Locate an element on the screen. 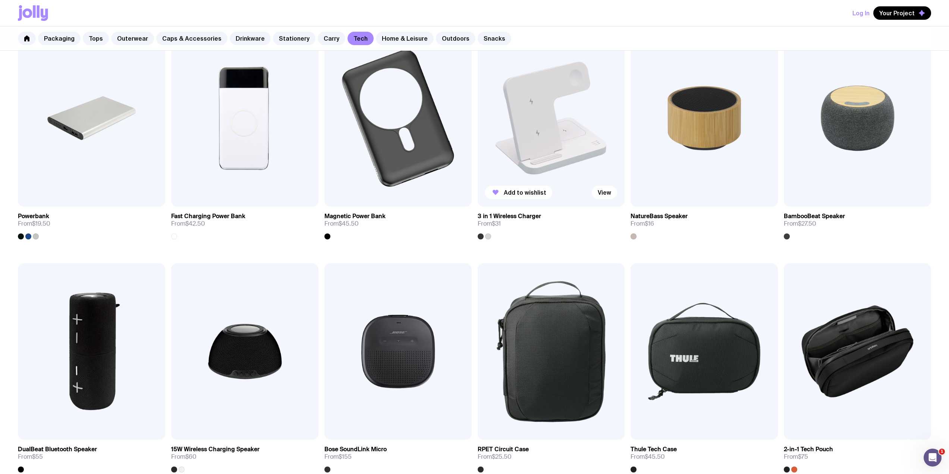  button: Add to wishlist is located at coordinates (519, 192).